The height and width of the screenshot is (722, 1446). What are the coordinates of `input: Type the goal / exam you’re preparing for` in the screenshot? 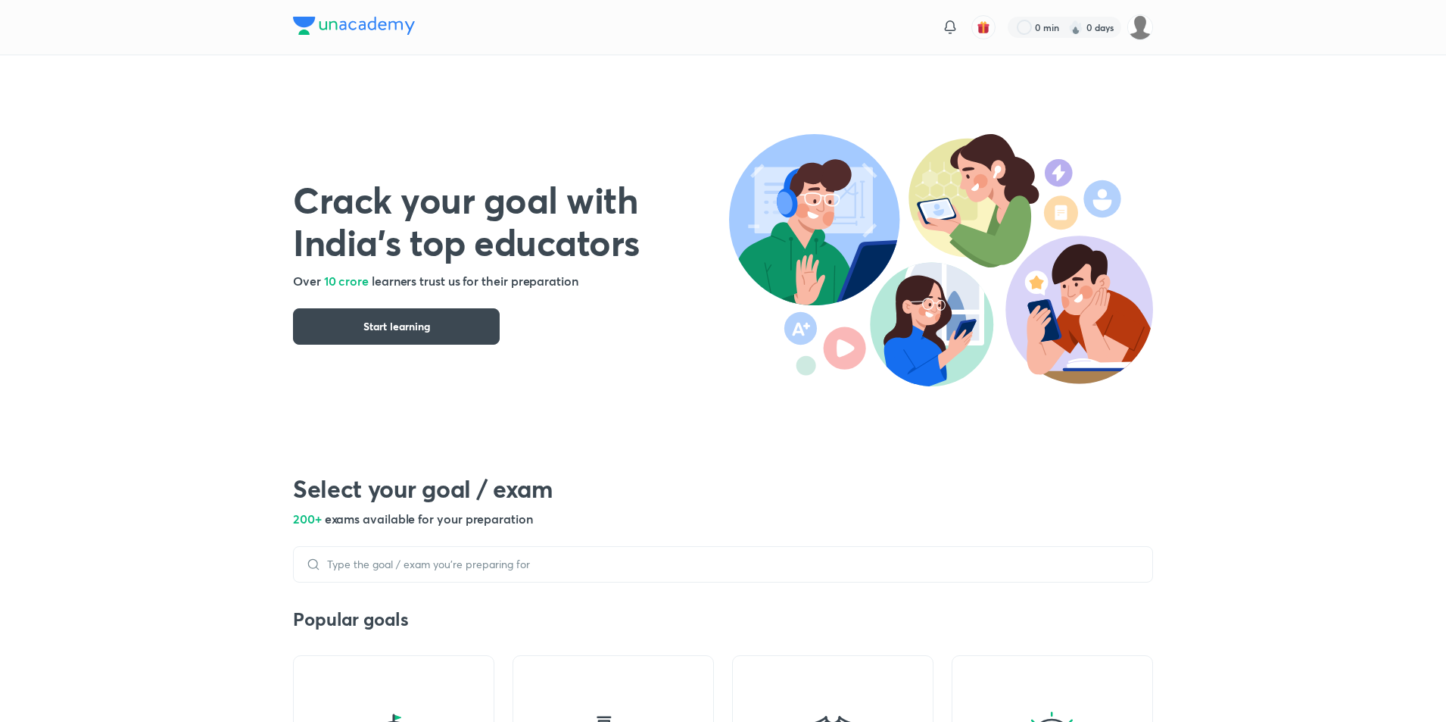 It's located at (731, 564).